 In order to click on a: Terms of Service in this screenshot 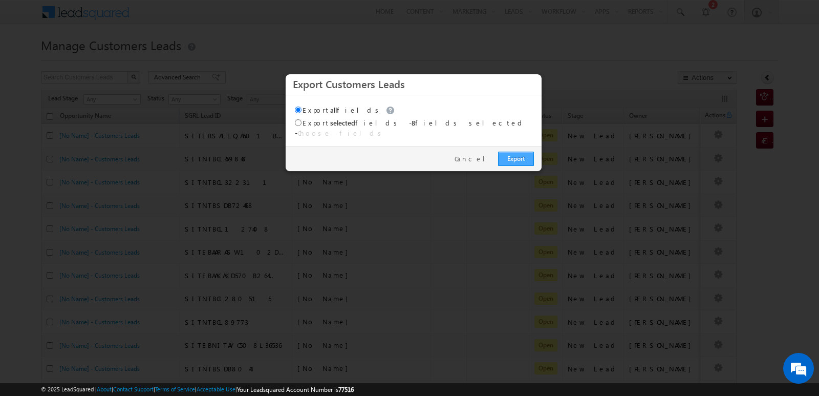, I will do `click(175, 389)`.